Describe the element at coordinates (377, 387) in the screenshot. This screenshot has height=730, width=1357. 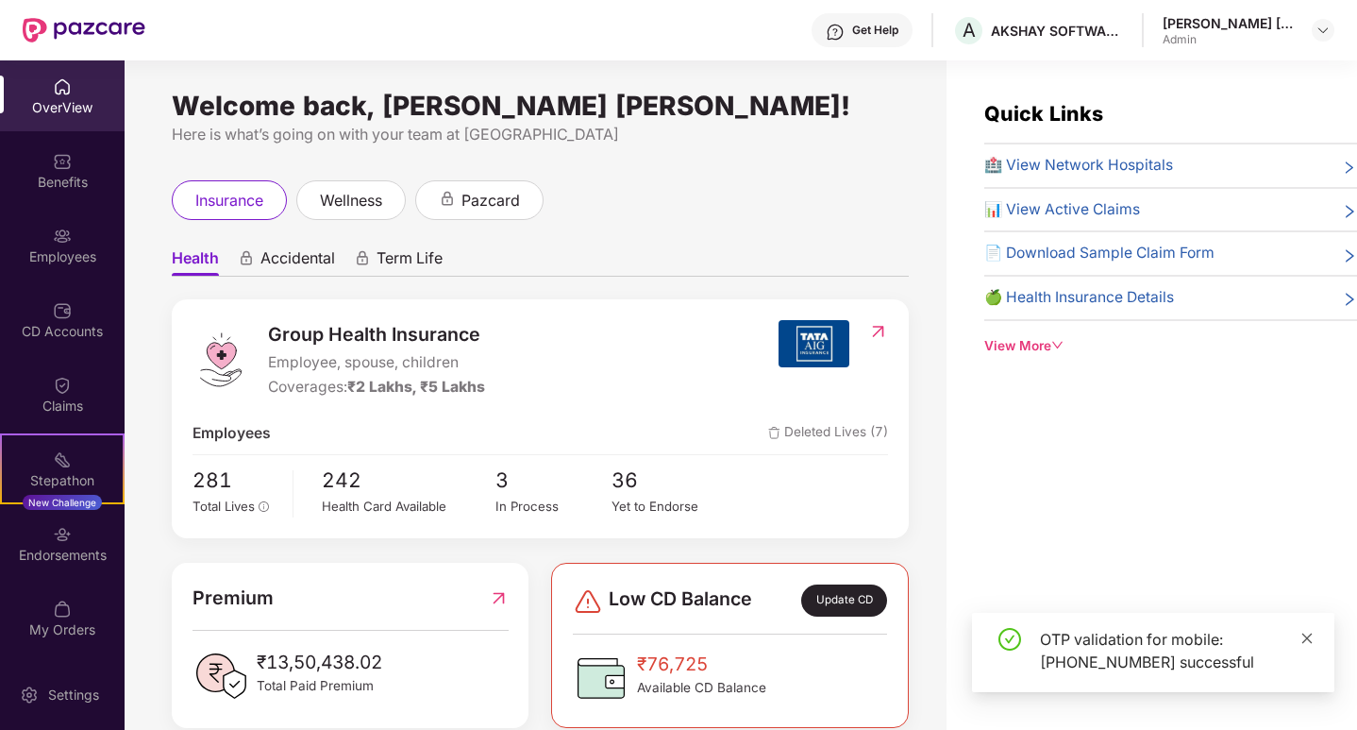
I see `div: Coverages:` at that location.